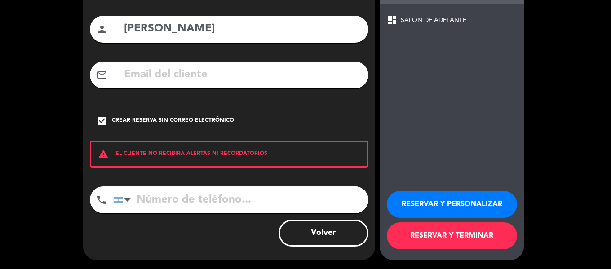  What do you see at coordinates (103, 154) in the screenshot?
I see `i: warning` at bounding box center [103, 154].